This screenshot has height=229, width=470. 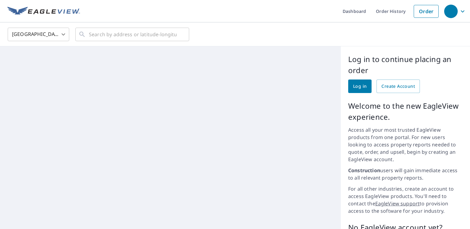 I want to click on p: Access all your most trusted EagleView products from one portal. For new users looking to access ..., so click(x=405, y=145).